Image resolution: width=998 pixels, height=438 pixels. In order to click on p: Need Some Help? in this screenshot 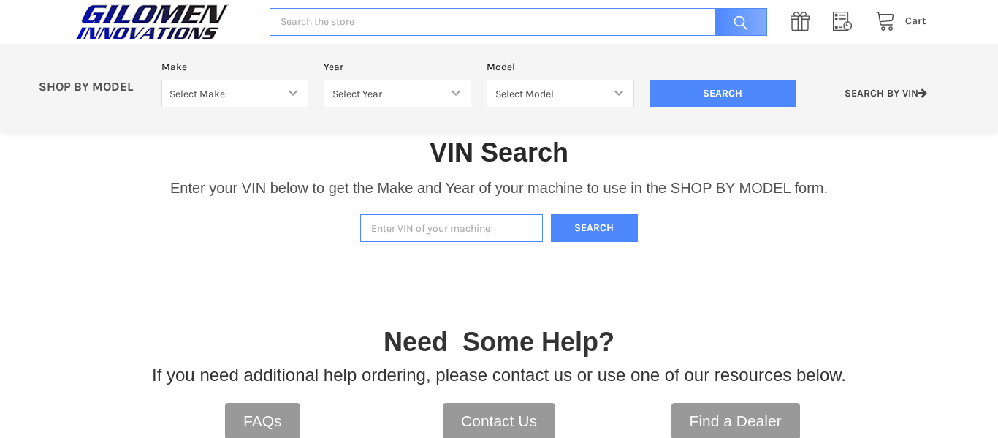, I will do `click(499, 342)`.